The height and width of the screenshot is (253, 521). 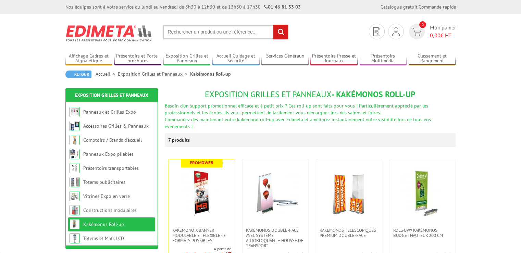 I want to click on a: Présentoirs Multimédia, so click(x=384, y=59).